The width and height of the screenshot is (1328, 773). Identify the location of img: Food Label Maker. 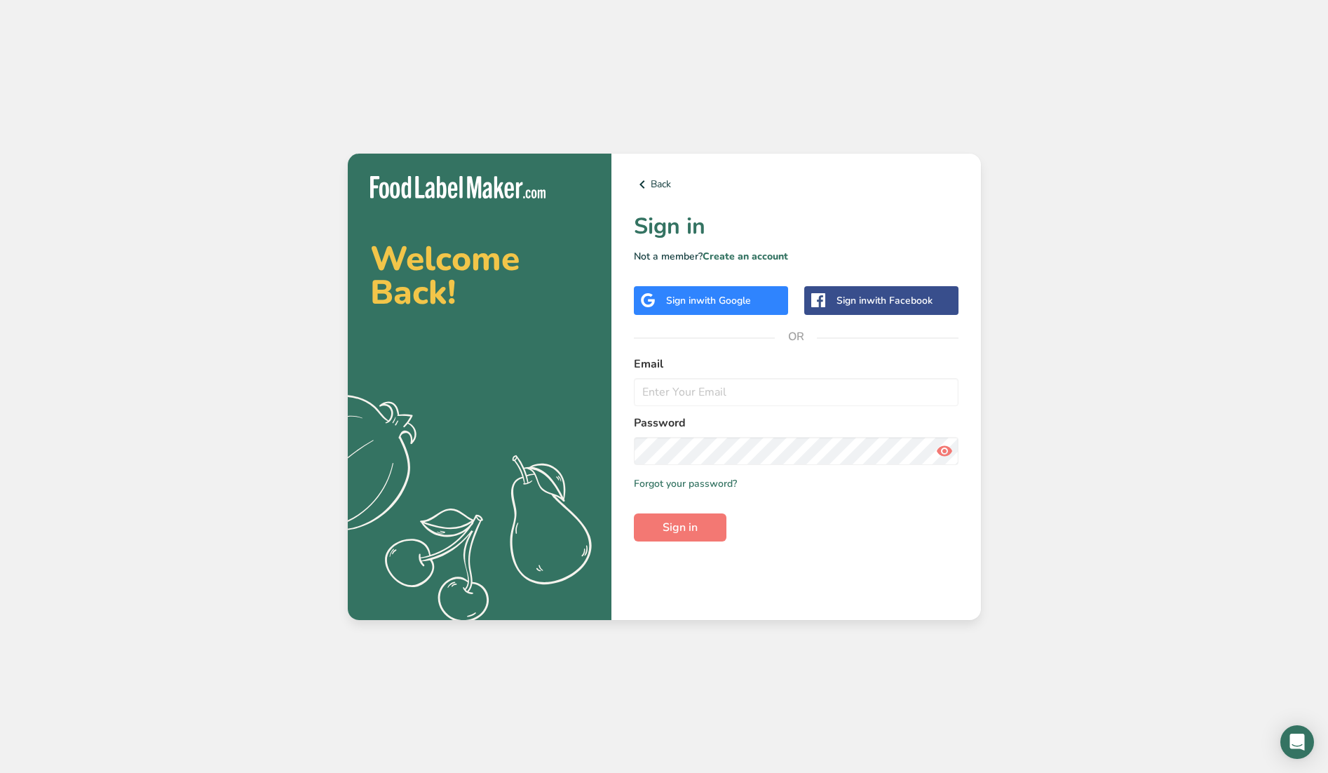
(458, 187).